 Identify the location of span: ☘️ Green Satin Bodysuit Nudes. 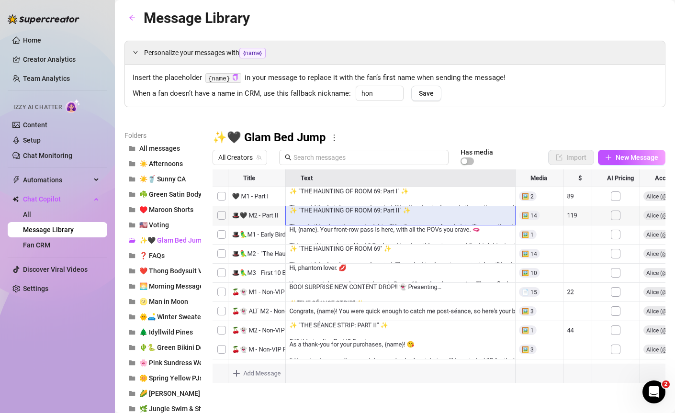
(187, 194).